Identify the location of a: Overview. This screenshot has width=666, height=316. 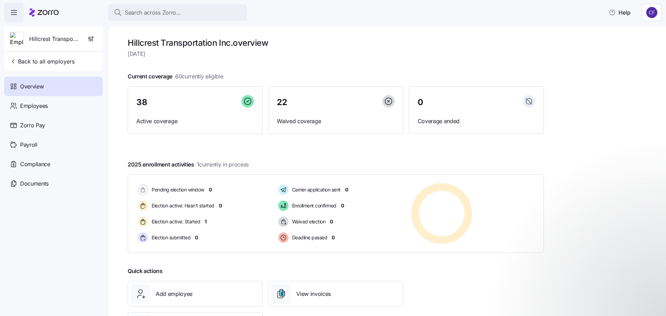
(53, 86).